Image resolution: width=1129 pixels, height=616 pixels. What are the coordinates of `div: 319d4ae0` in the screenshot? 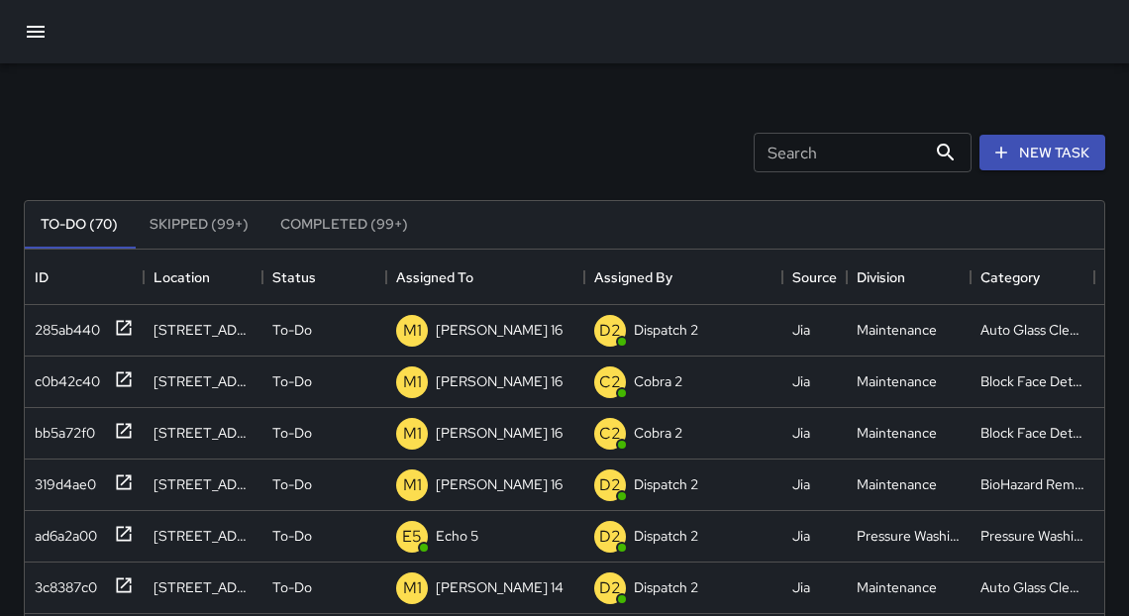 It's located at (61, 480).